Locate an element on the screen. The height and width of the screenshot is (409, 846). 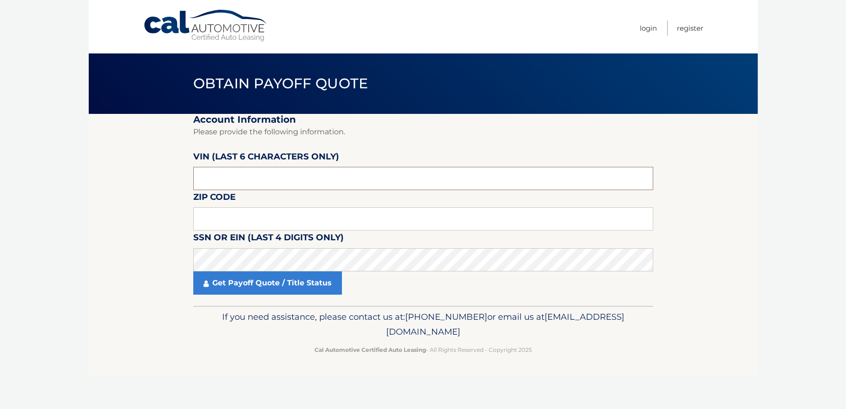
a: Register is located at coordinates (690, 28).